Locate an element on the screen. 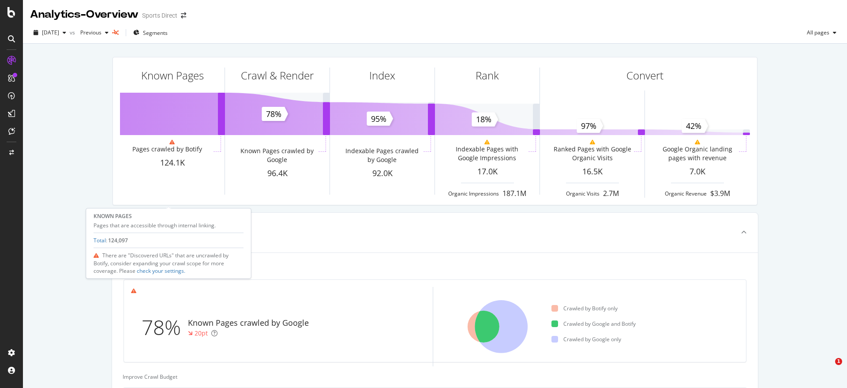  div: Sports Direct is located at coordinates (160, 15).